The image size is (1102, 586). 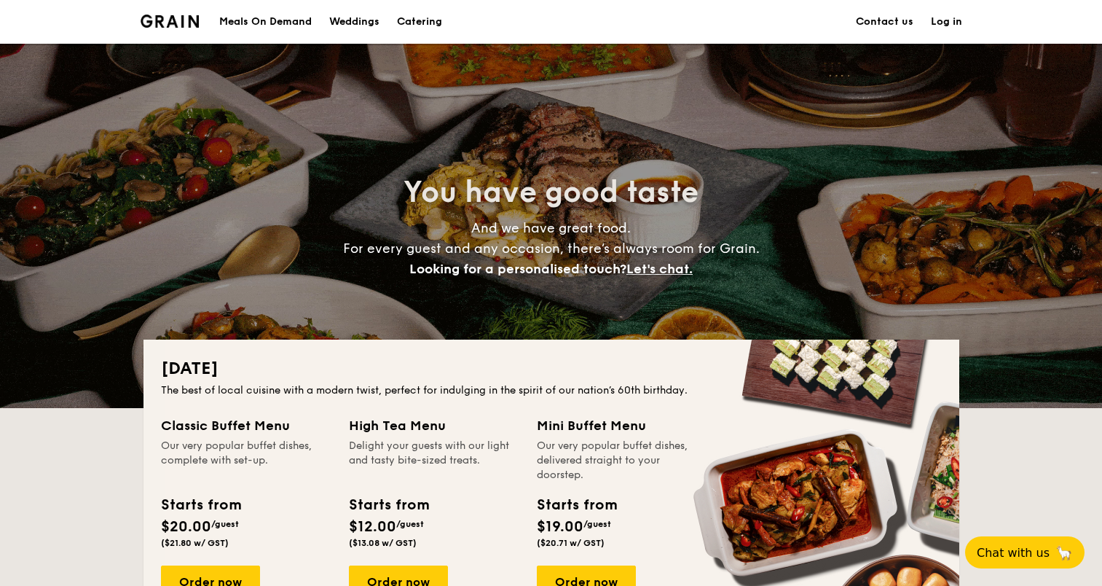 I want to click on div: High Tea Menu, so click(x=434, y=425).